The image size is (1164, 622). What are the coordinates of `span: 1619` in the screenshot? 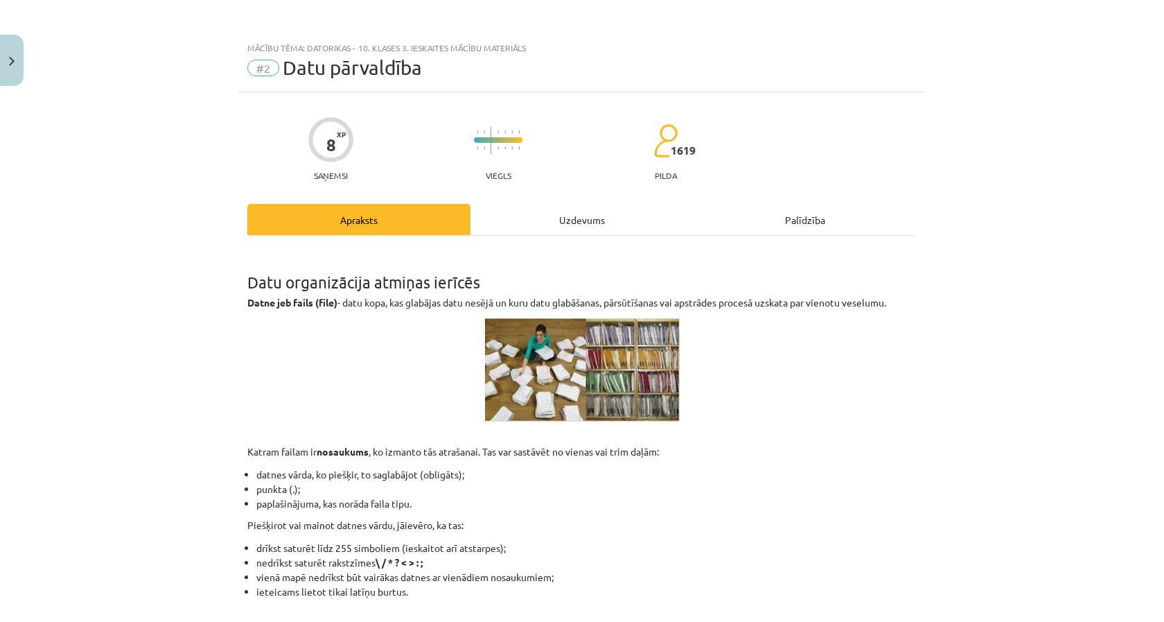 It's located at (683, 150).